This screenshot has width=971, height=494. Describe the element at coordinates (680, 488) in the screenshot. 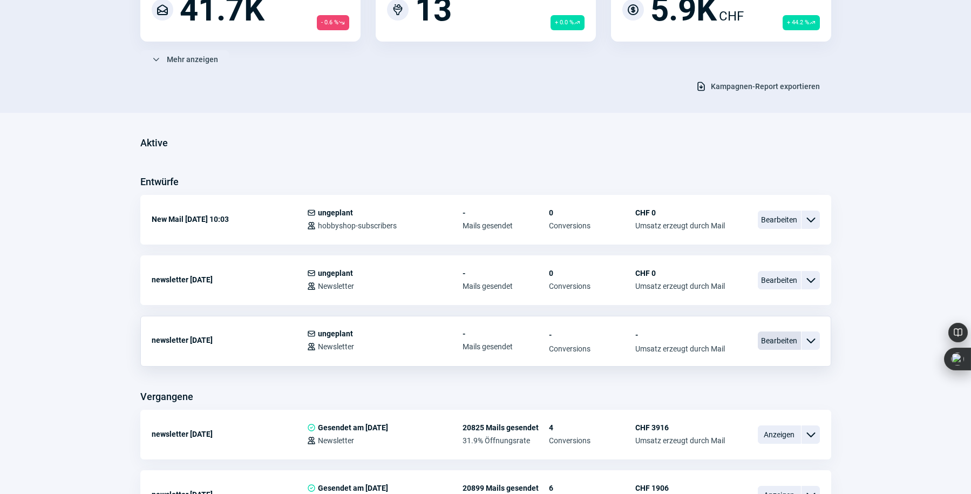

I see `span: CHF 1906` at that location.